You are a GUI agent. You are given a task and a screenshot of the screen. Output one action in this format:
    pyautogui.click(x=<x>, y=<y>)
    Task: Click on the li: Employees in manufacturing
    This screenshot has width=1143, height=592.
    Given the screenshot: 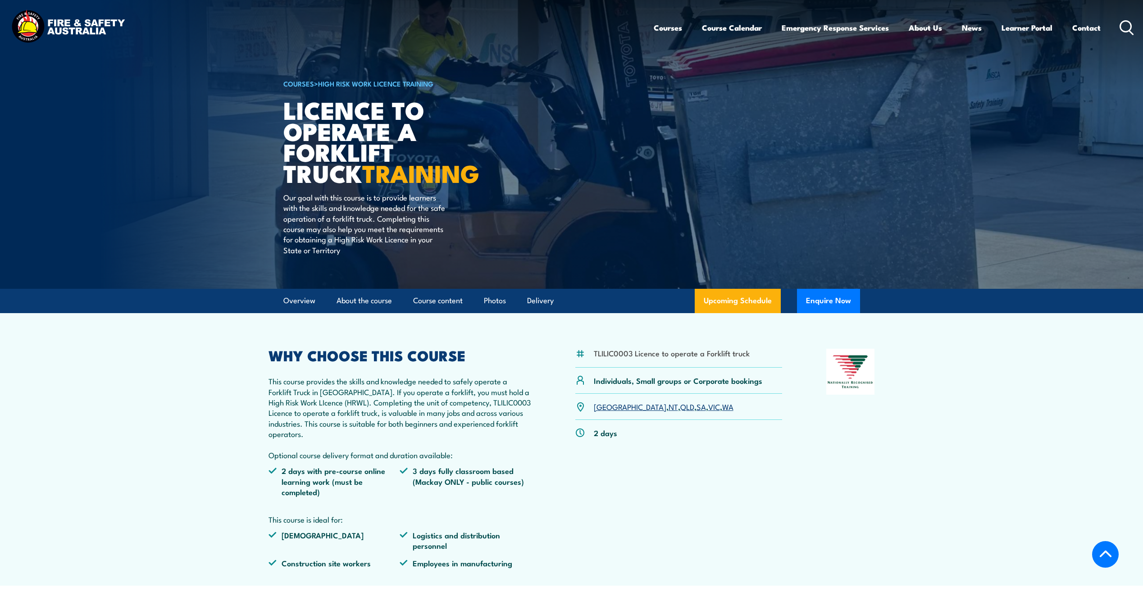 What is the action you would take?
    pyautogui.click(x=465, y=563)
    